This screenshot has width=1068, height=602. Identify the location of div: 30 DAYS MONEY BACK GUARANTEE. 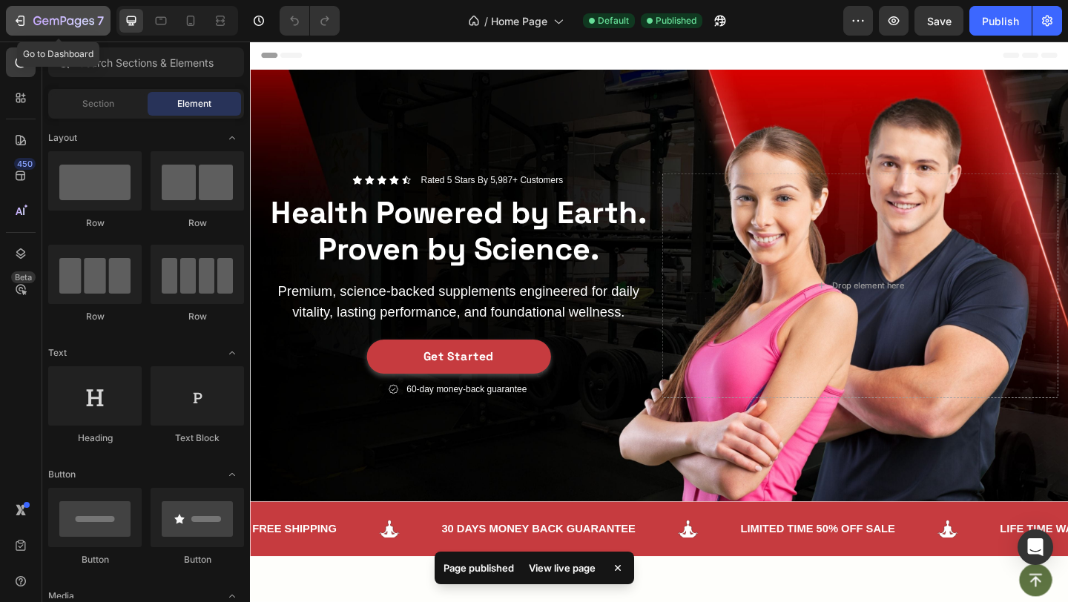
(314, 530).